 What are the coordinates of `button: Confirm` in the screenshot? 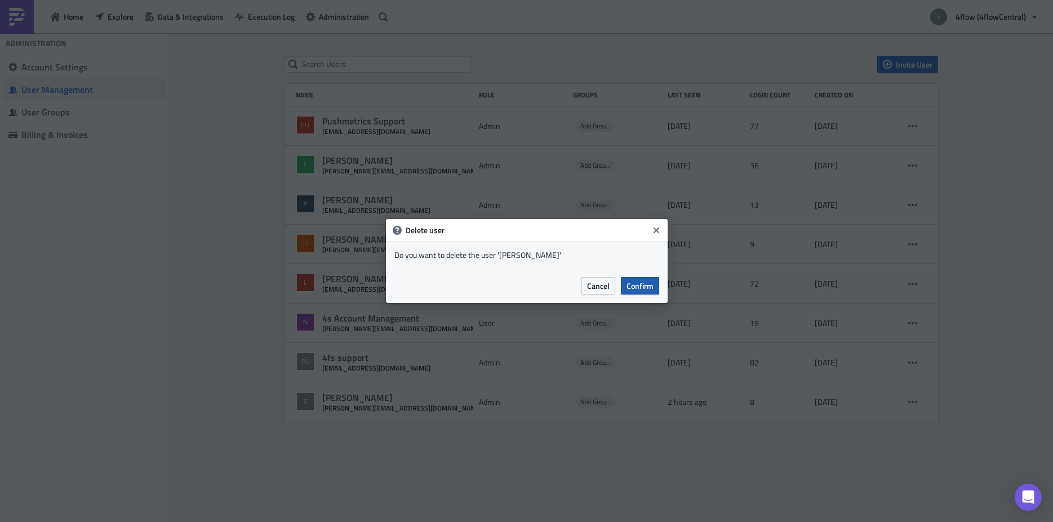 It's located at (640, 286).